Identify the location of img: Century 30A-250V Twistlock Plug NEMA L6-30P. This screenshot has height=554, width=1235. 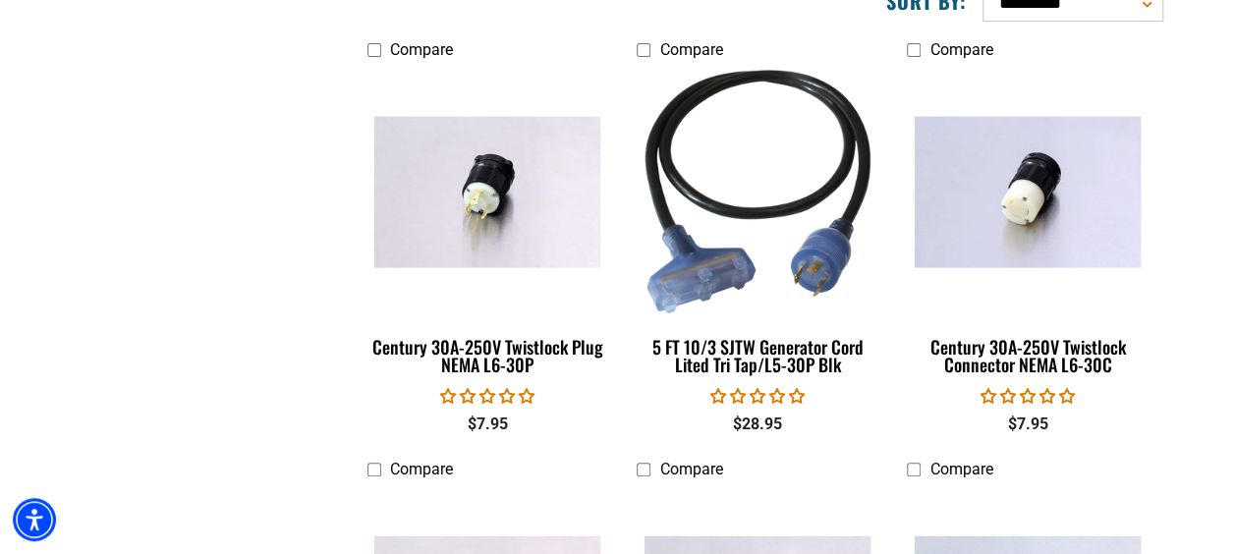
(487, 192).